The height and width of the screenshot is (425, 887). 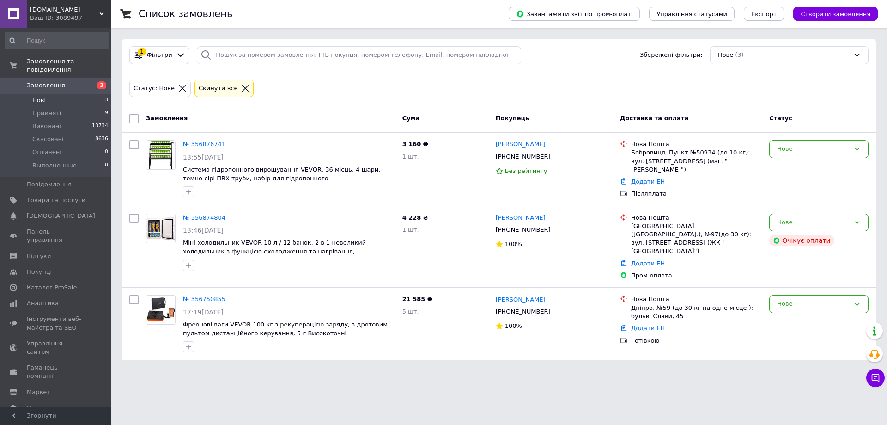 I want to click on span: Нове, so click(x=725, y=55).